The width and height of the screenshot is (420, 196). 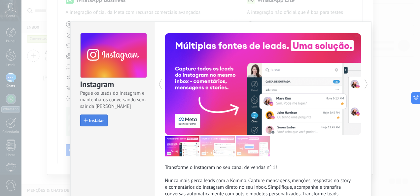 I want to click on button: Instalar, so click(x=94, y=120).